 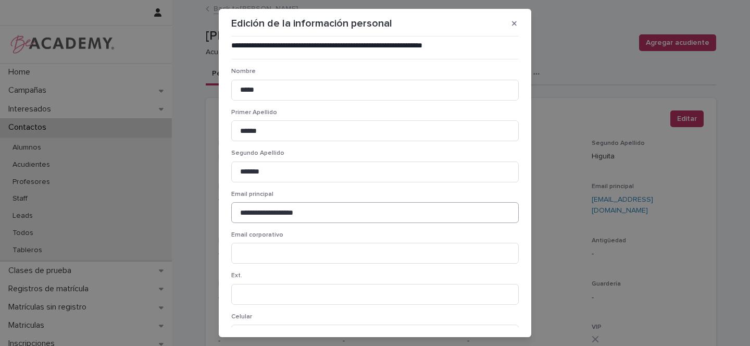 What do you see at coordinates (258, 153) in the screenshot?
I see `span: Segundo Apellido` at bounding box center [258, 153].